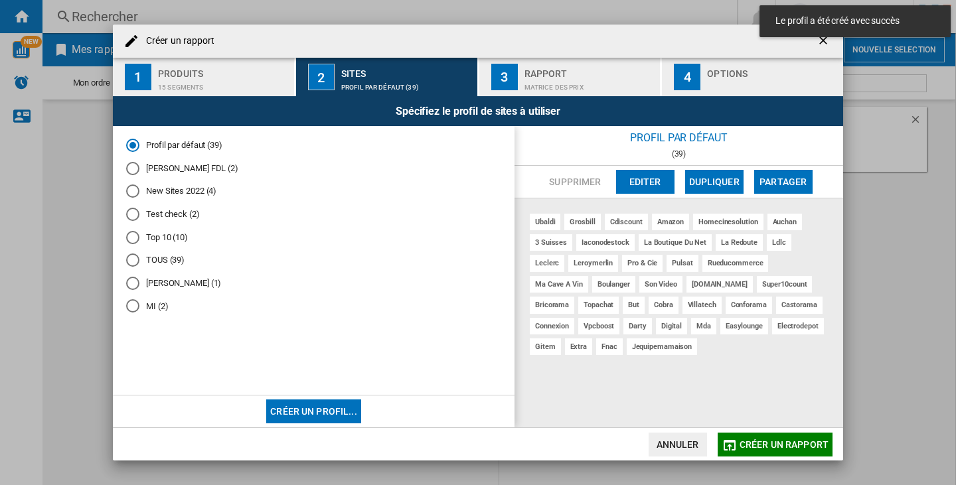 The image size is (956, 485). Describe the element at coordinates (545, 222) in the screenshot. I see `div: ubaldi` at that location.